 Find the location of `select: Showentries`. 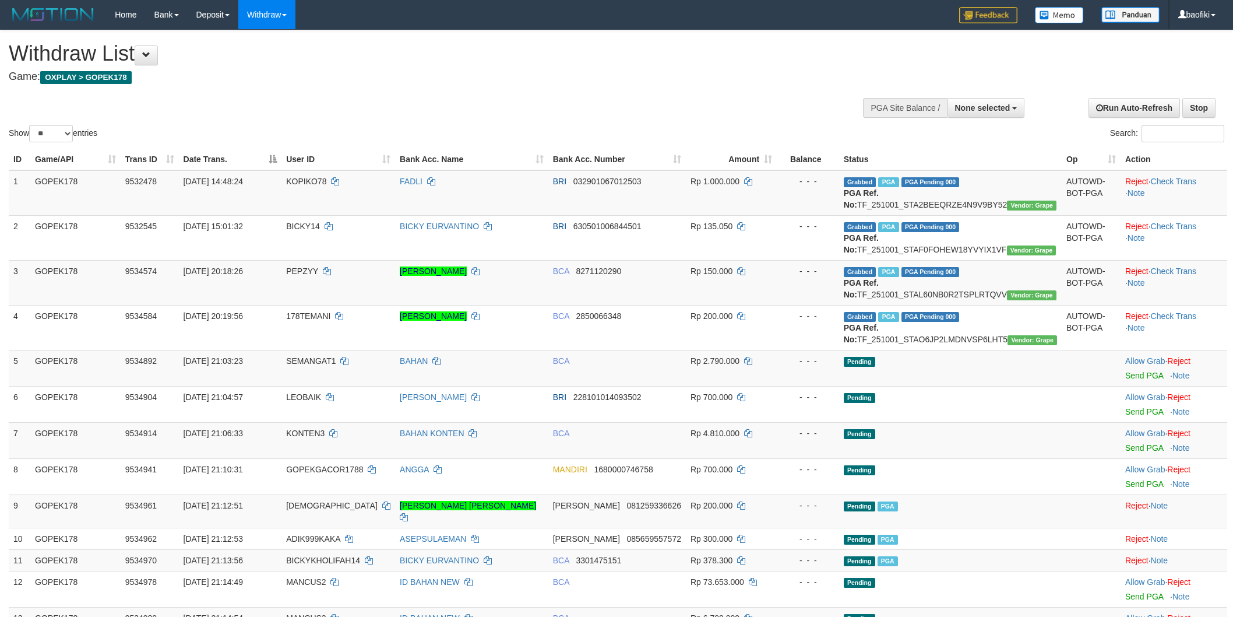

select: Showentries is located at coordinates (51, 133).